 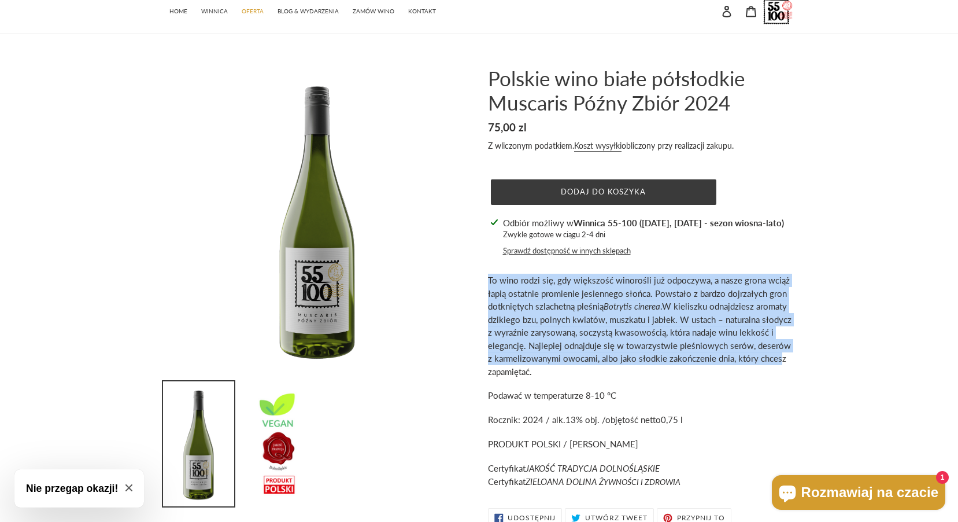 I want to click on span: Udostępnij, so click(x=531, y=518).